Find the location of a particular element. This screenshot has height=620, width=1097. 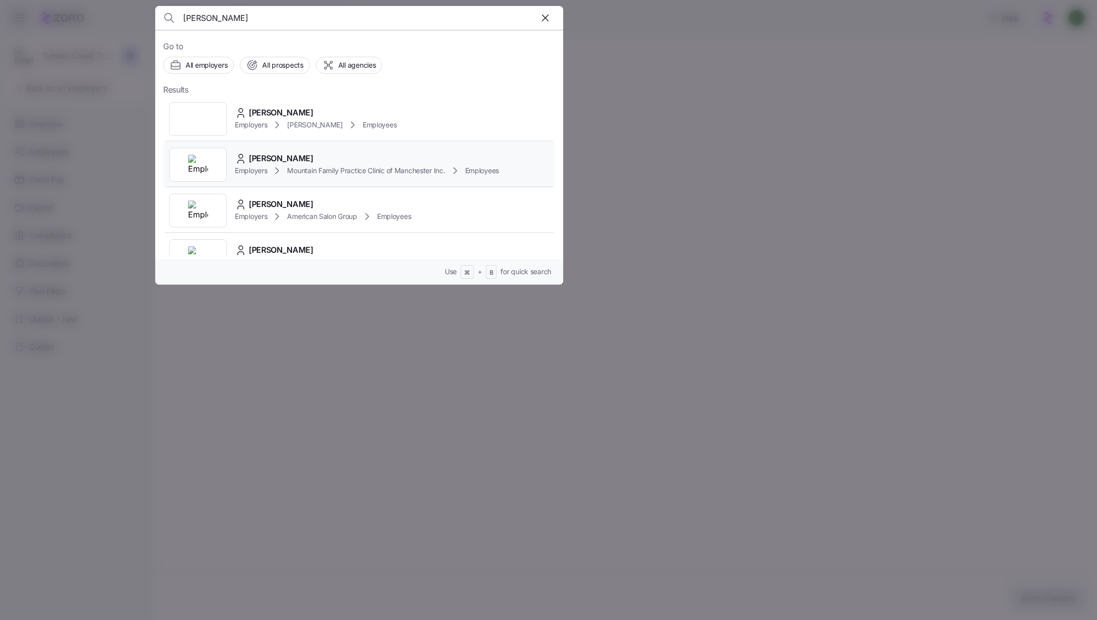

span: B is located at coordinates (491, 273).